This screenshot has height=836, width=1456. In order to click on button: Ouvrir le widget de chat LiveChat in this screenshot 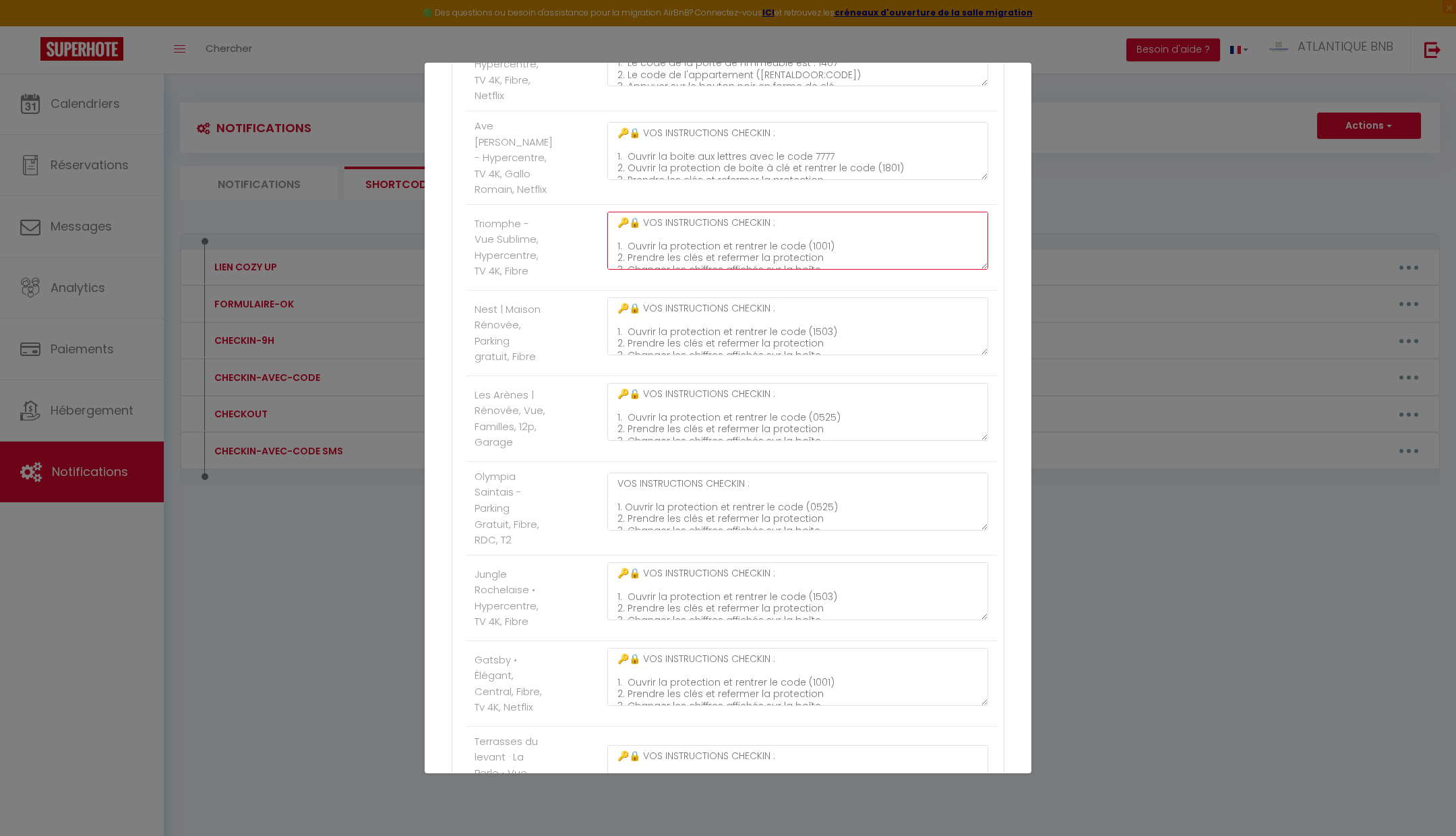, I will do `click(31, 26)`.